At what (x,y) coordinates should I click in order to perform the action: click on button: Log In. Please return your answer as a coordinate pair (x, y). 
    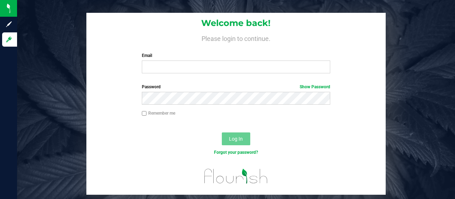
    Looking at the image, I should click on (236, 139).